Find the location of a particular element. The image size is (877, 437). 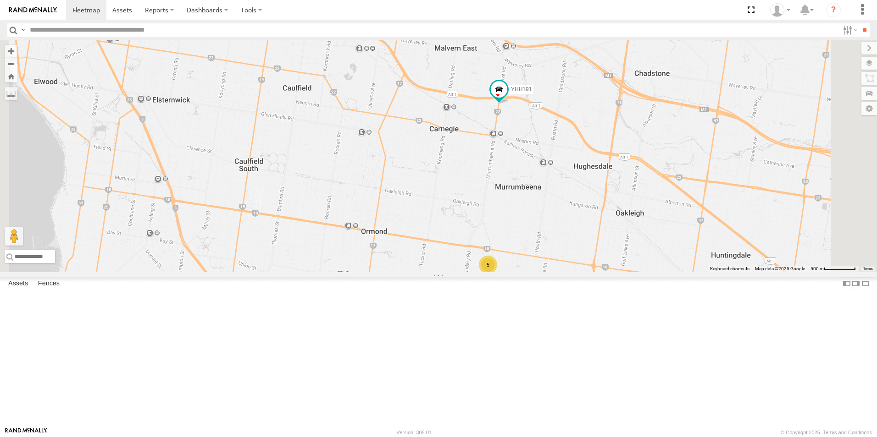

button: Keyboard shortcuts is located at coordinates (729, 269).